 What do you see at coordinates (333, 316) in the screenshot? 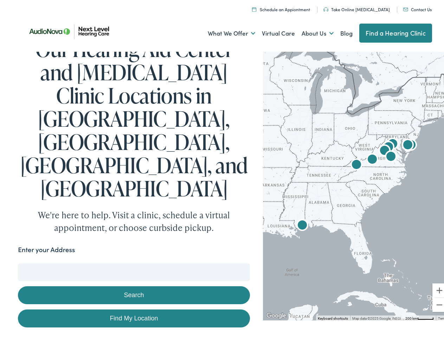
I see `button: Keyboard shortcuts` at bounding box center [333, 316].